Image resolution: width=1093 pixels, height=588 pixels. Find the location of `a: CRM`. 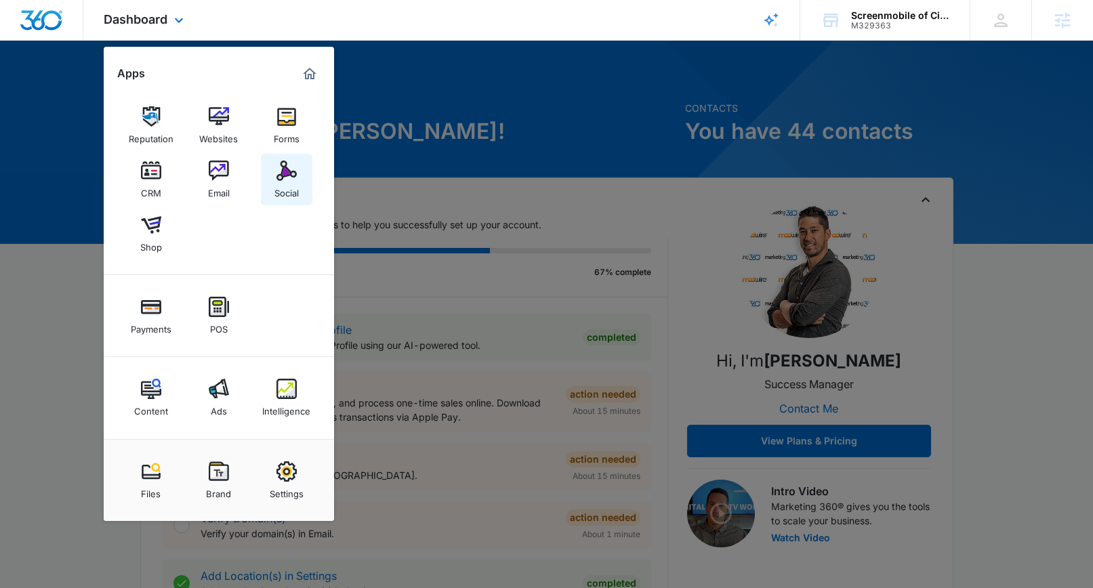

a: CRM is located at coordinates (151, 180).